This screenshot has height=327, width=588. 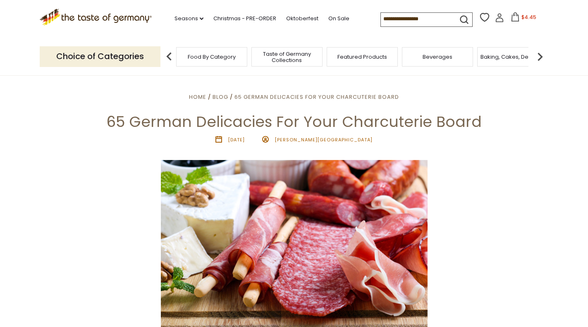 I want to click on a: On Sale, so click(x=339, y=19).